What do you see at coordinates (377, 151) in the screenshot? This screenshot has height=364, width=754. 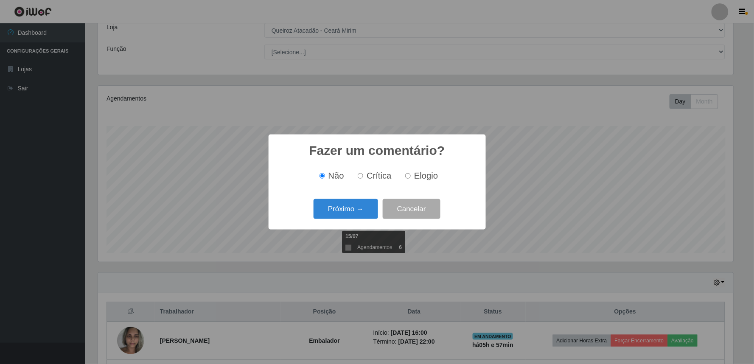 I see `h2: Fazer um comentário?` at bounding box center [377, 151].